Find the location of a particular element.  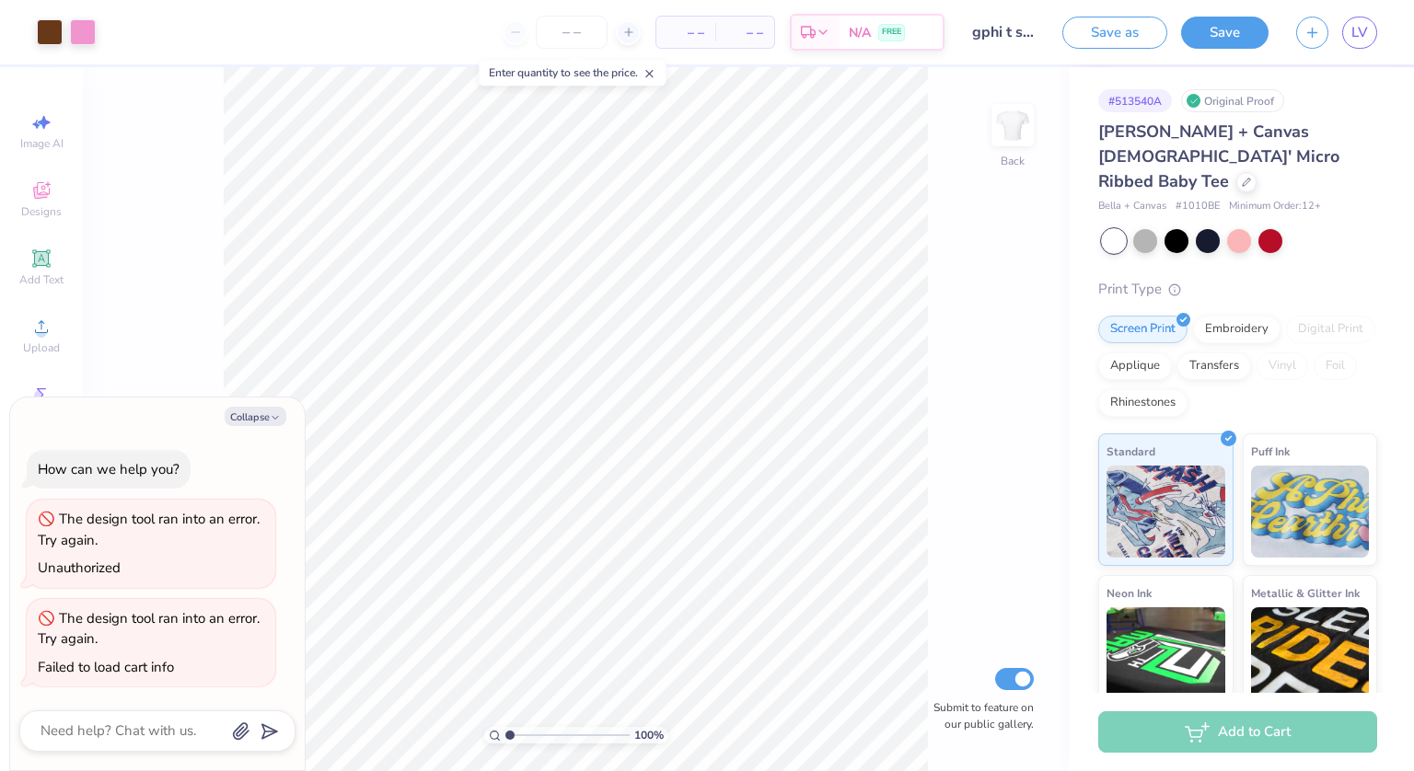

div: Original Proof is located at coordinates (1233, 100).